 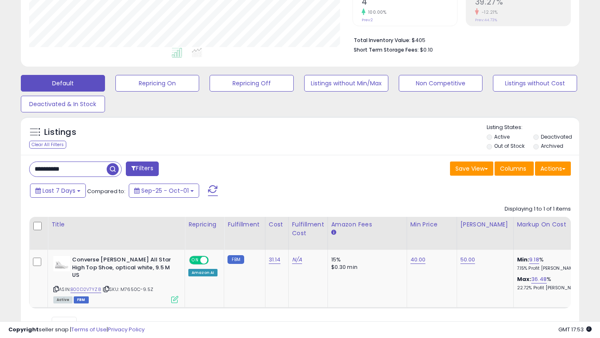 What do you see at coordinates (346, 83) in the screenshot?
I see `button: Listings without Min/Max` at bounding box center [346, 83].